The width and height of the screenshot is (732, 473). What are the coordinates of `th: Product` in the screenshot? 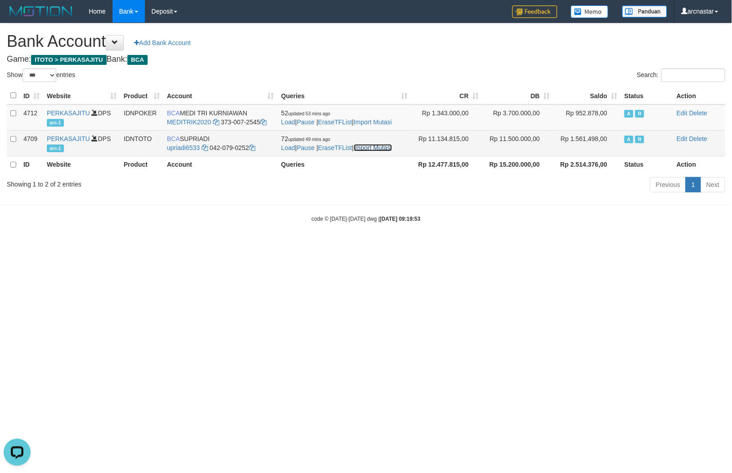 It's located at (142, 164).